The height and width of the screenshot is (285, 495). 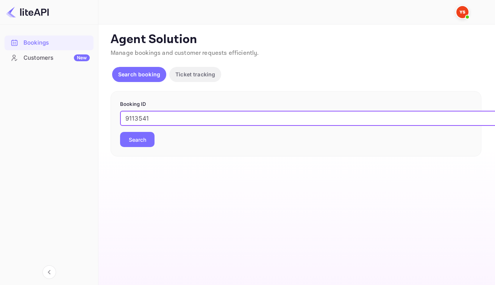 What do you see at coordinates (137, 140) in the screenshot?
I see `button: Search` at bounding box center [137, 140].